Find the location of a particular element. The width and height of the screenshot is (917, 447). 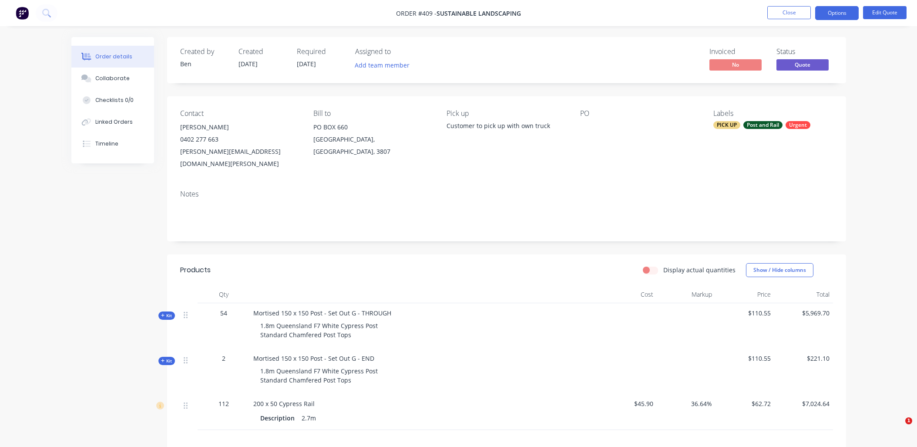

div: Products is located at coordinates (195, 270).